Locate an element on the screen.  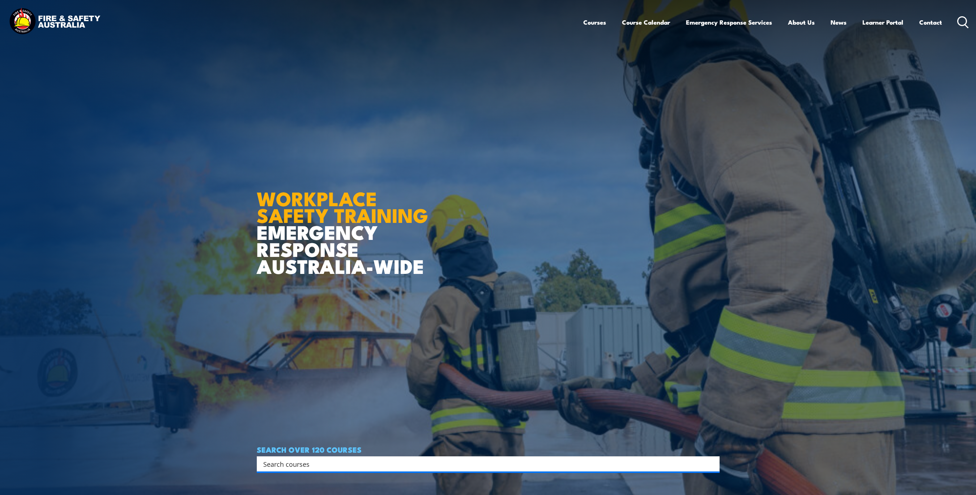
a: About Us is located at coordinates (801, 22).